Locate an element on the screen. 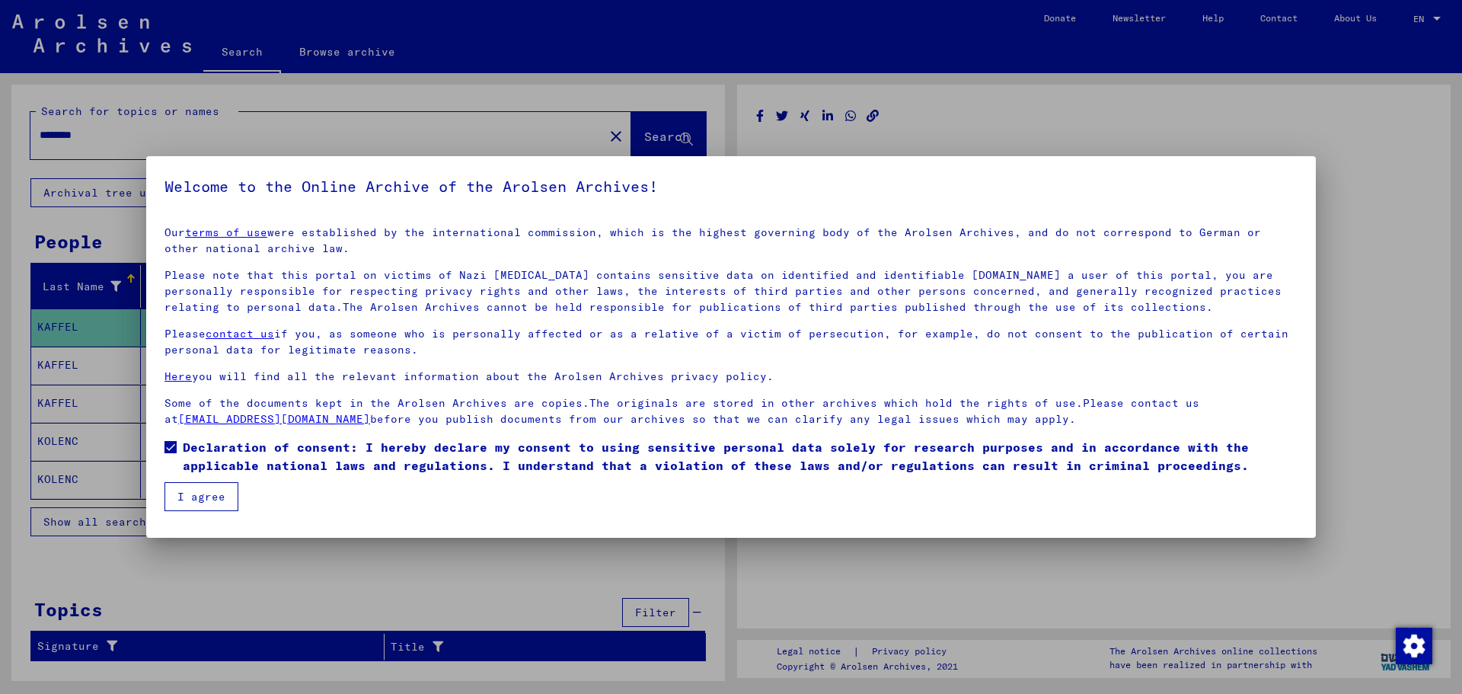 The width and height of the screenshot is (1462, 694). a: terms of use is located at coordinates (226, 232).